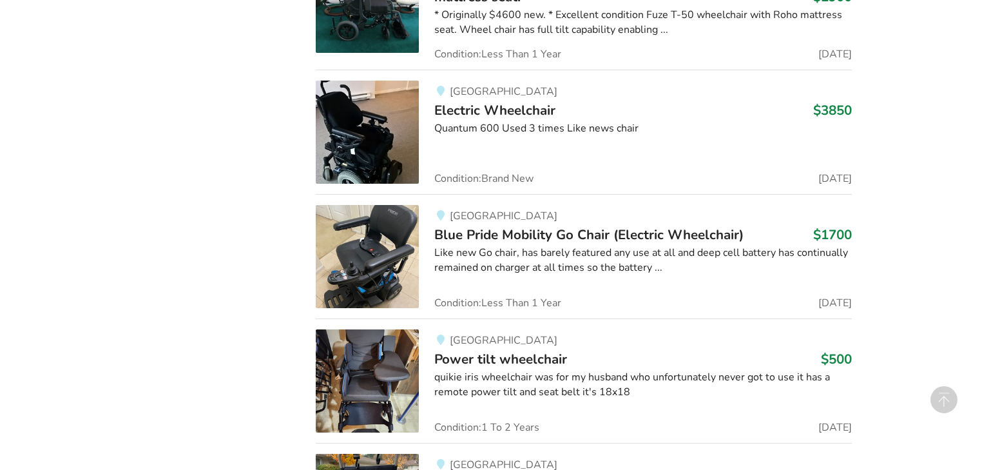 The height and width of the screenshot is (470, 982). What do you see at coordinates (642, 385) in the screenshot?
I see `div: quikie iris wheelchair was for my husband who unfortunately never got to use it has a remote powe...` at bounding box center [642, 385].